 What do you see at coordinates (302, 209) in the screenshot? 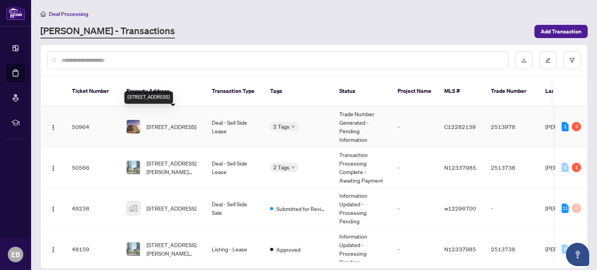
I see `span: Submitted for Review` at bounding box center [302, 209].